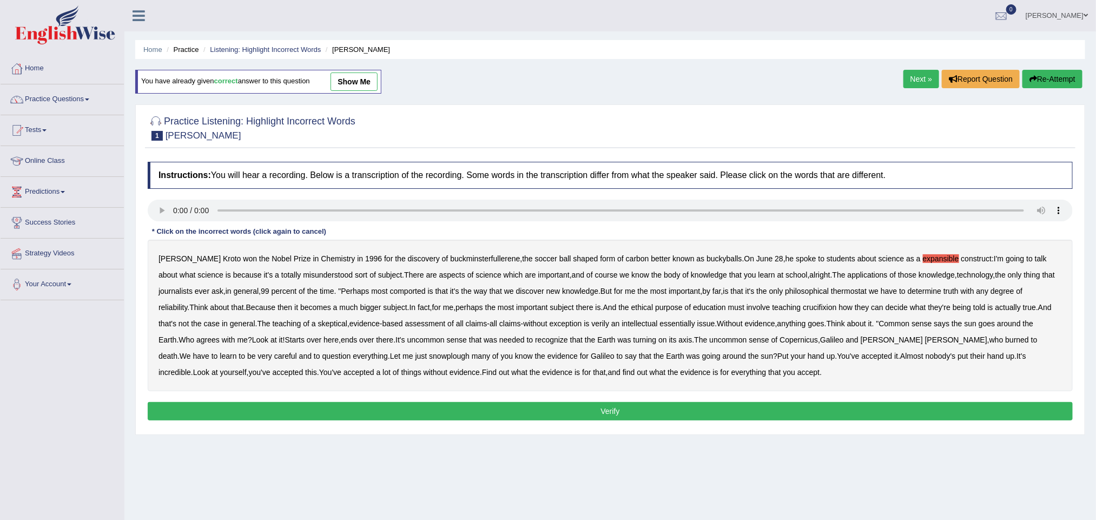  What do you see at coordinates (250, 259) in the screenshot?
I see `b: won` at bounding box center [250, 259].